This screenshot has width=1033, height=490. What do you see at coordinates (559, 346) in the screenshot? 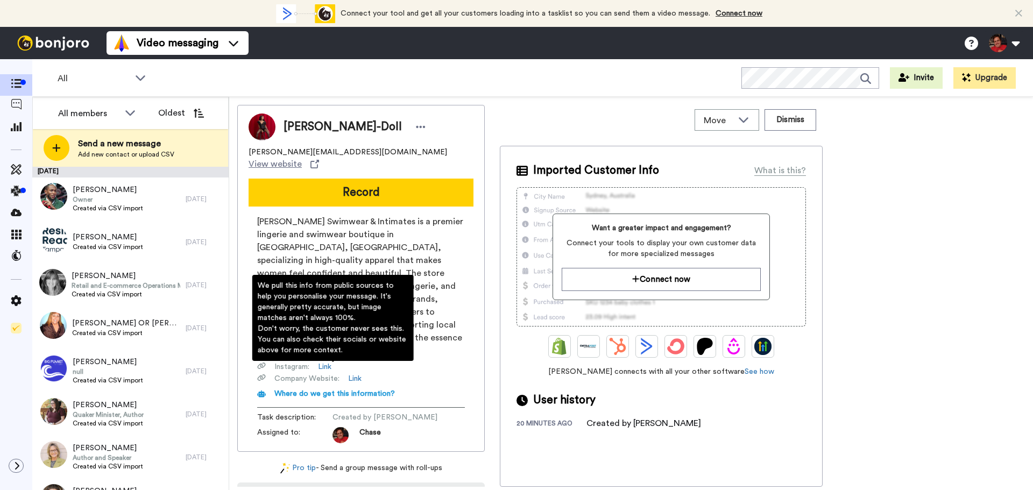
I see `img: Shopify` at bounding box center [559, 346].